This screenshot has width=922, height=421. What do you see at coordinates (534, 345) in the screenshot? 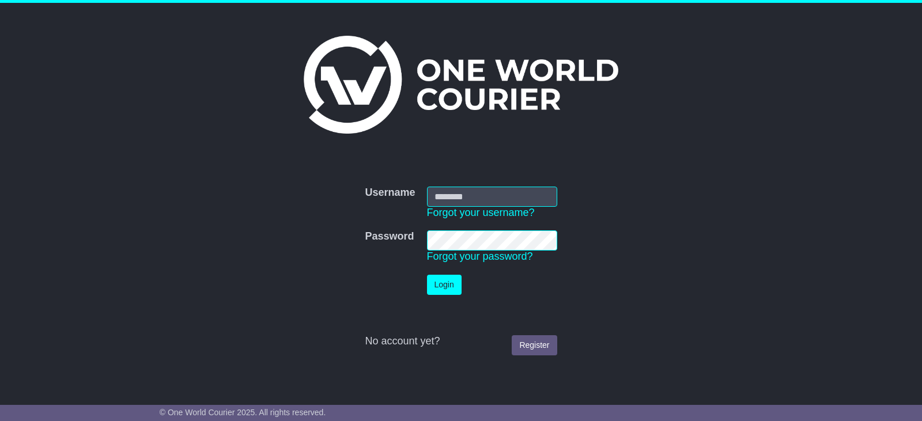
I see `a: Register` at bounding box center [534, 345].